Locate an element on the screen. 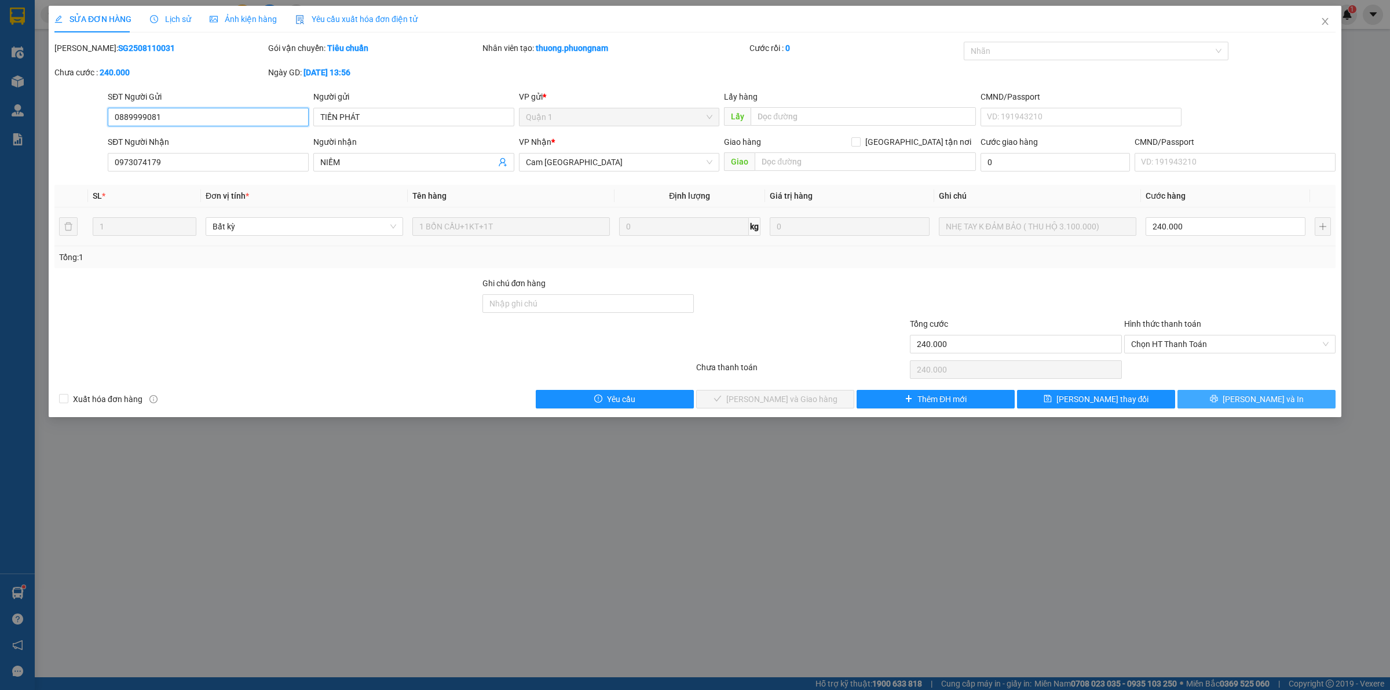  span: Đơn vị tính is located at coordinates (227, 196).